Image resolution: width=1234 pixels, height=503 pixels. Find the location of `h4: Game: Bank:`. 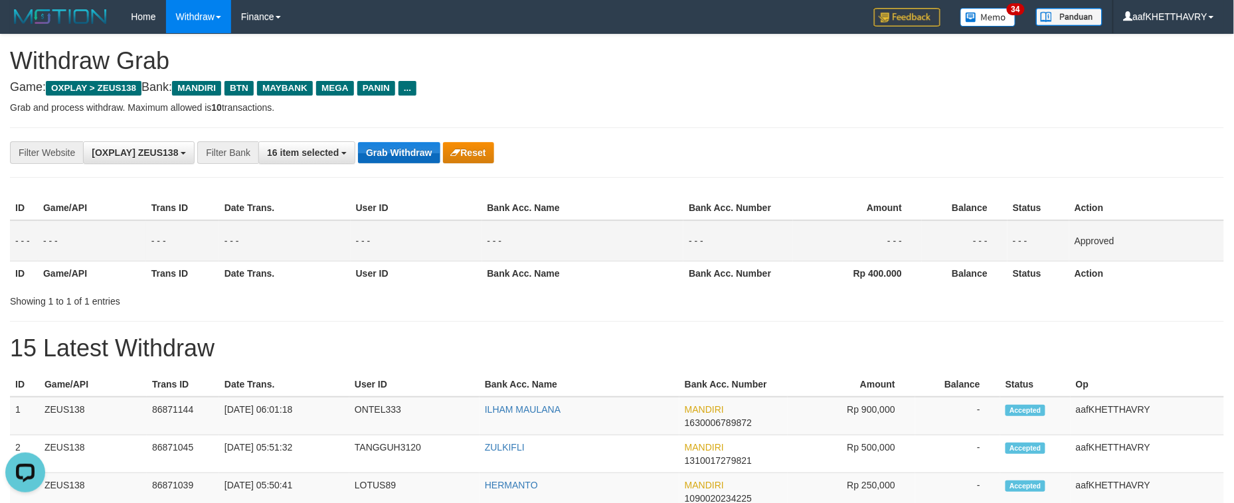

h4: Game: Bank: is located at coordinates (617, 88).